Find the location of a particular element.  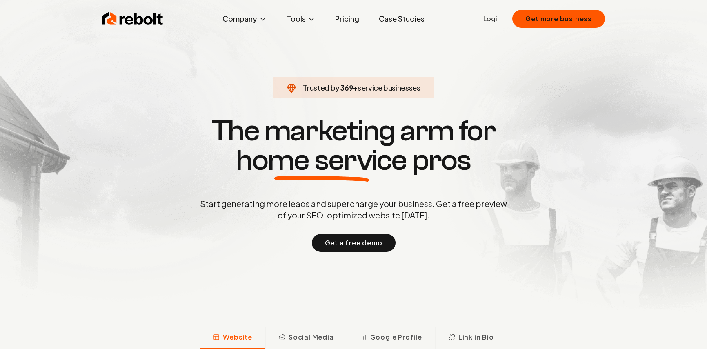

p: Start generating more leads and supercharge your business. Get a free preview of your SEO-optimiz... is located at coordinates (354, 210).